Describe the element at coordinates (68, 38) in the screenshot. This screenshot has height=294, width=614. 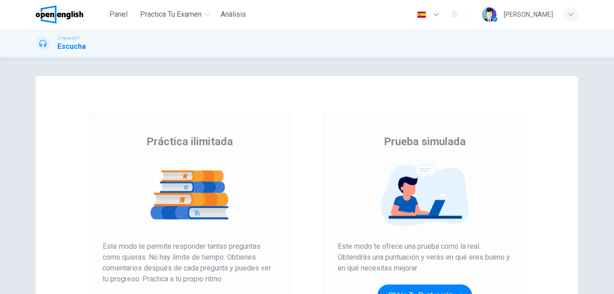
I see `span: Linguaskill` at that location.